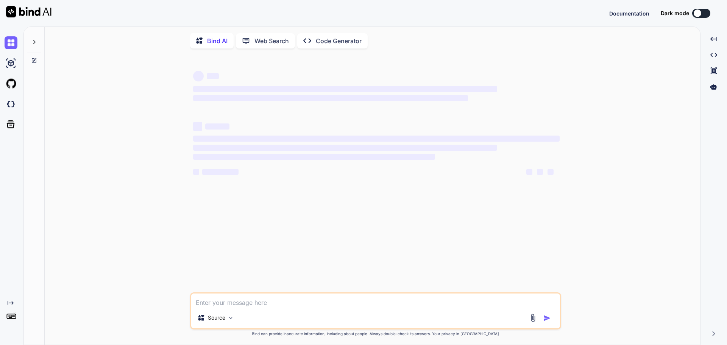 The image size is (727, 345). Describe the element at coordinates (272, 41) in the screenshot. I see `p: Web Search` at that location.